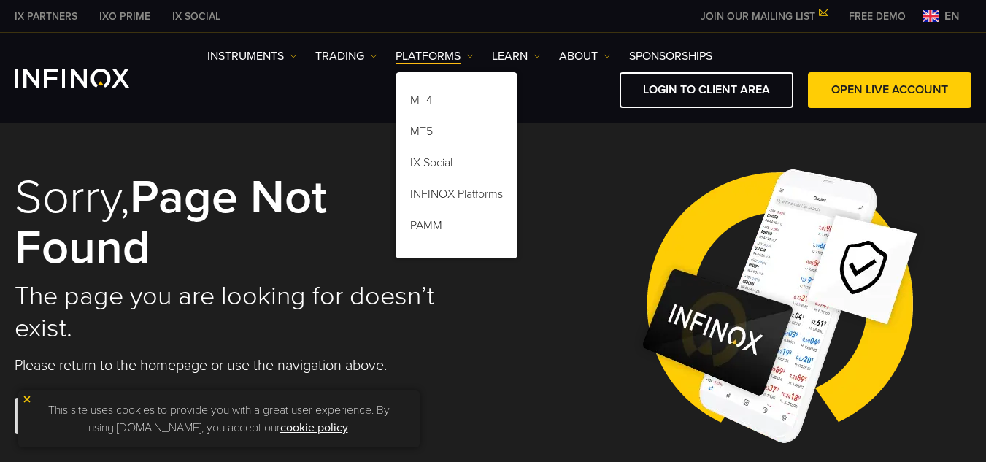 Image resolution: width=986 pixels, height=462 pixels. I want to click on a: LOGIN TO CLIENT AREA, so click(706, 90).